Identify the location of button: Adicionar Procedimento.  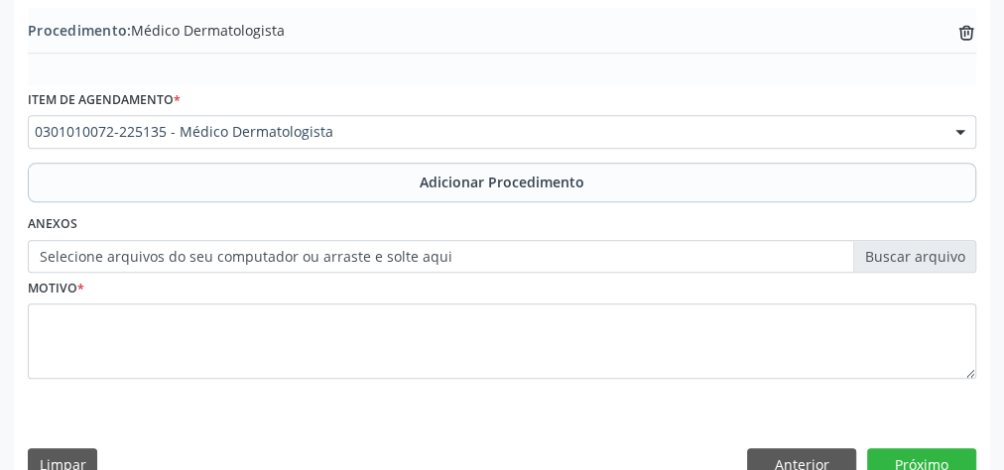
(502, 182).